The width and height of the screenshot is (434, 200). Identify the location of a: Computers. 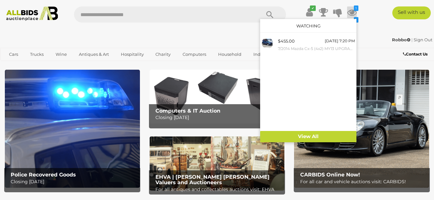
(194, 54).